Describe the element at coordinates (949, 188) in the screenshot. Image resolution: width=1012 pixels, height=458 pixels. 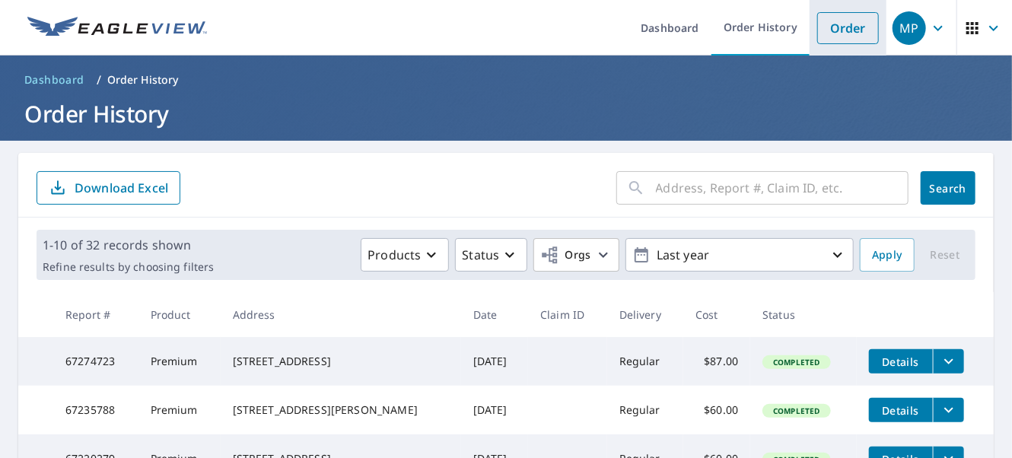
I see `span: Search` at that location.